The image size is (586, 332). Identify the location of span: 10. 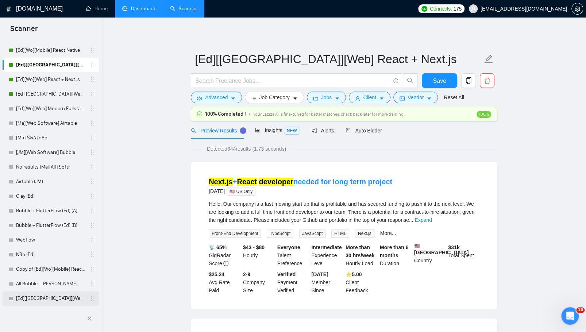
(580, 310).